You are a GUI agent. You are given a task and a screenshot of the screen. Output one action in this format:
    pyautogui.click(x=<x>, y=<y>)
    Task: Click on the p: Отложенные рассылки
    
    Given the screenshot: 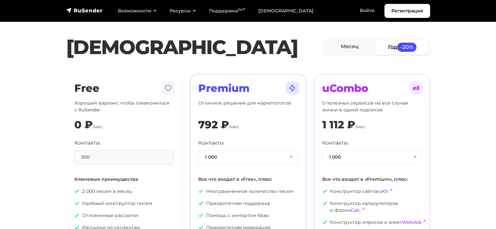 What is the action you would take?
    pyautogui.click(x=124, y=216)
    